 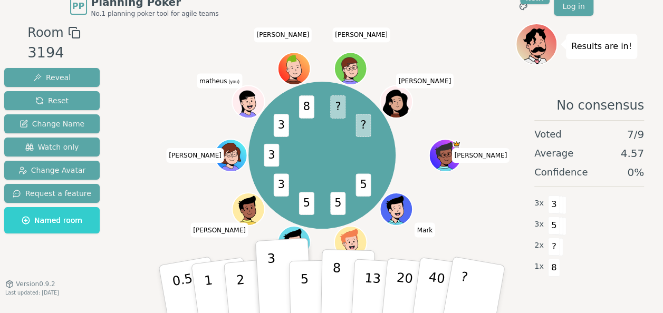 I want to click on span: No consensus, so click(x=601, y=106).